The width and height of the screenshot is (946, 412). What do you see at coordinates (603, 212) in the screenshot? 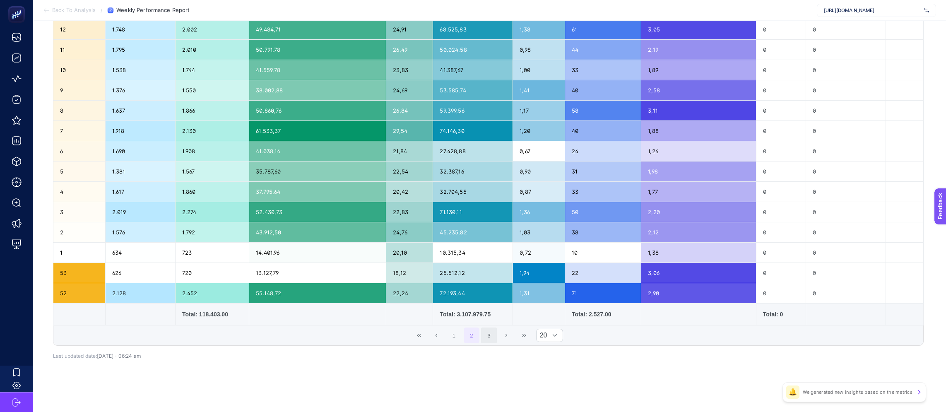
I see `div: 50` at bounding box center [603, 212].